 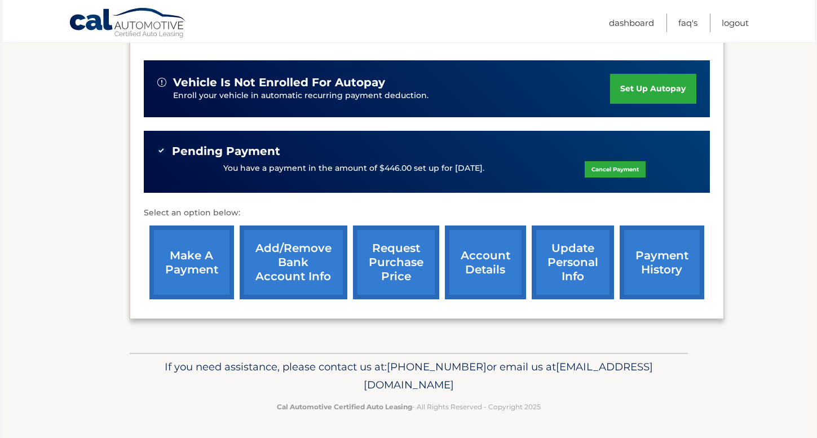 What do you see at coordinates (573, 262) in the screenshot?
I see `a: update personal info` at bounding box center [573, 262].